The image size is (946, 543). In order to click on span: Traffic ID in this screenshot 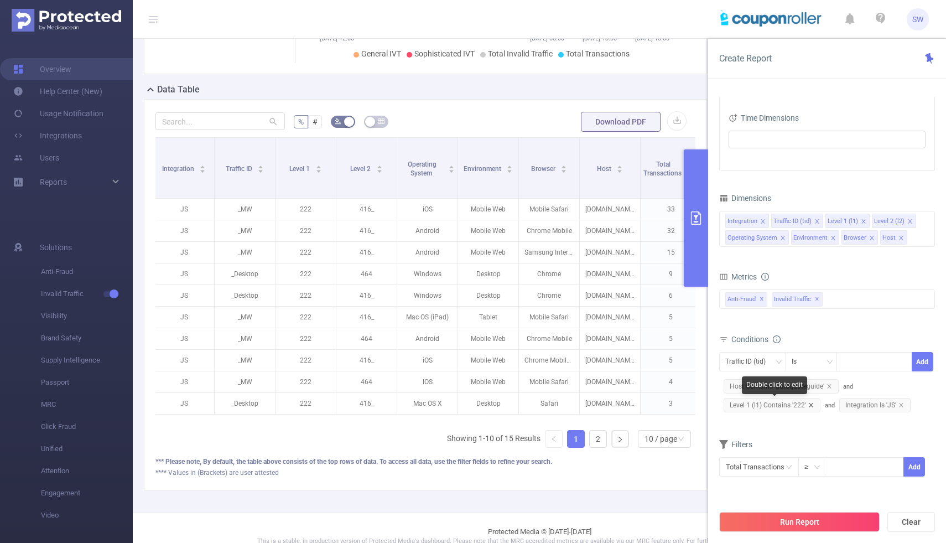, I will do `click(239, 169)`.